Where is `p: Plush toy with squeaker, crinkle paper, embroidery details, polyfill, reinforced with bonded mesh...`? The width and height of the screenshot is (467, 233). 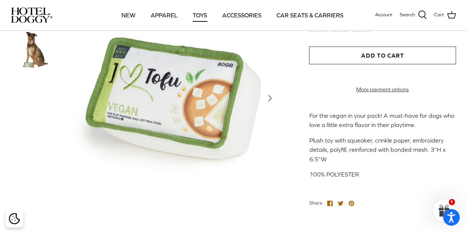
p: Plush toy with squeaker, crinkle paper, embroidery details, polyfill, reinforced with bonded mesh... is located at coordinates (383, 150).